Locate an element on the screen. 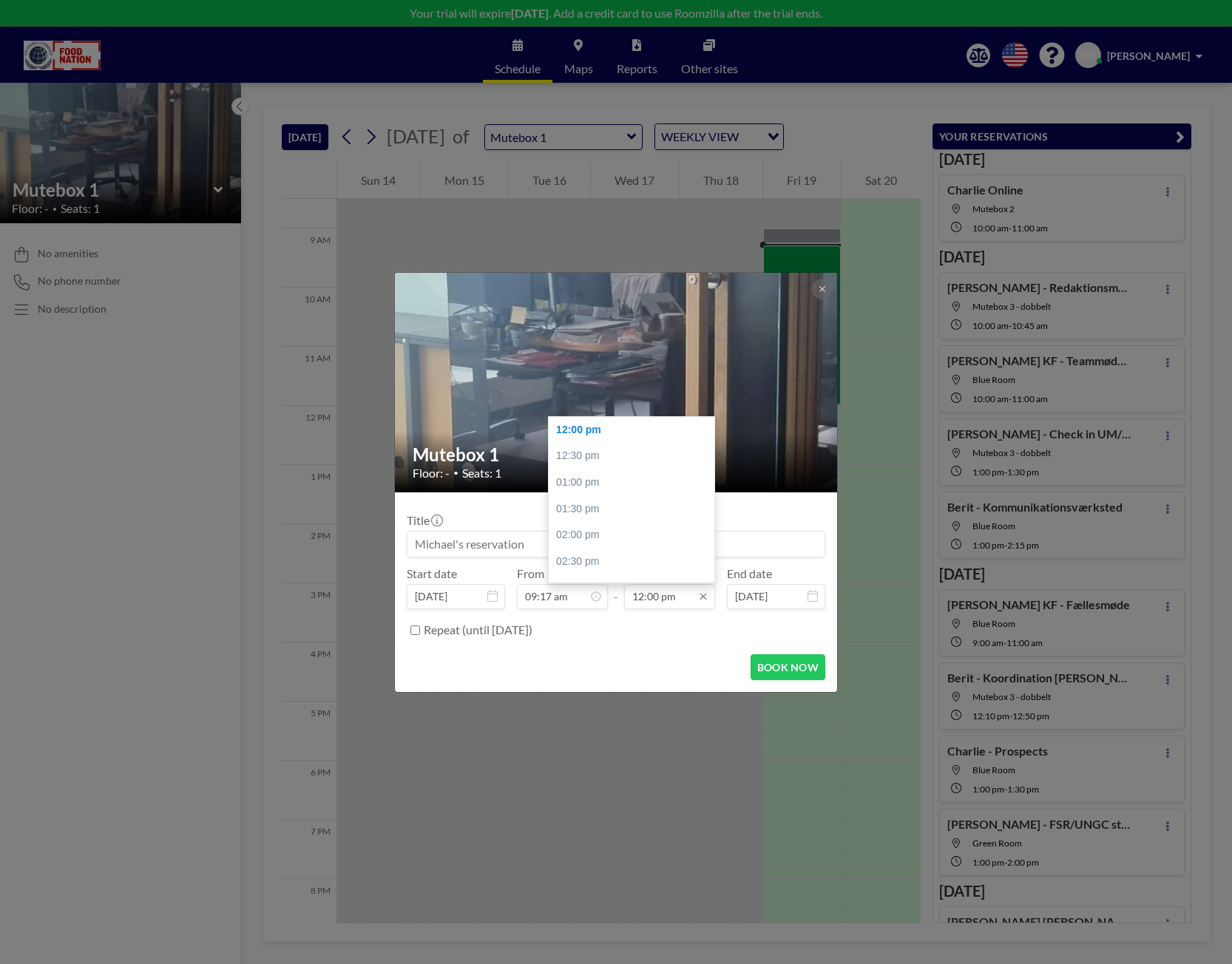 This screenshot has height=964, width=1232. div: 02:00 pm is located at coordinates (635, 535).